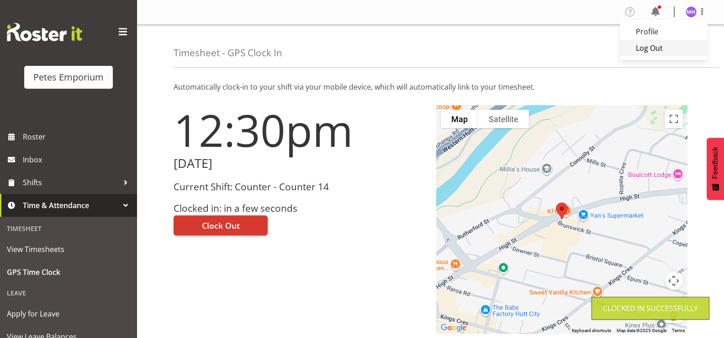  Describe the element at coordinates (641, 330) in the screenshot. I see `span: Map data ©2025 Google` at that location.